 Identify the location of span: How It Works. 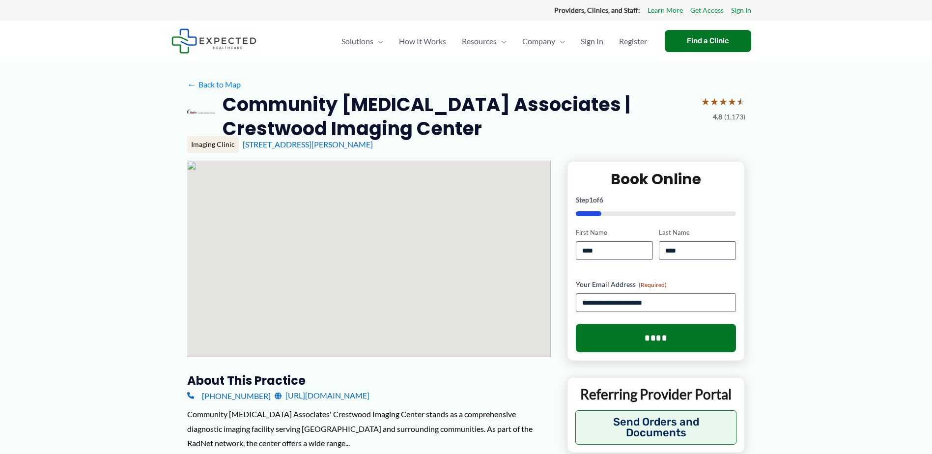
(422, 41).